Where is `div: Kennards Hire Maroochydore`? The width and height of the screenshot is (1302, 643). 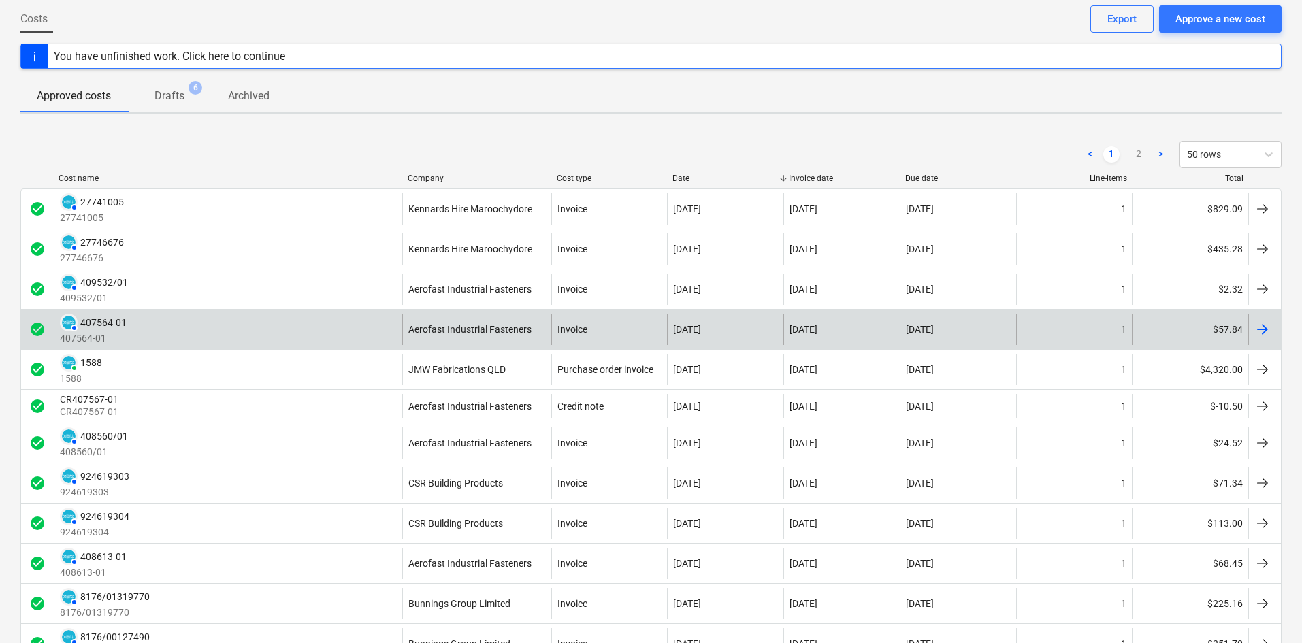 div: Kennards Hire Maroochydore is located at coordinates (470, 209).